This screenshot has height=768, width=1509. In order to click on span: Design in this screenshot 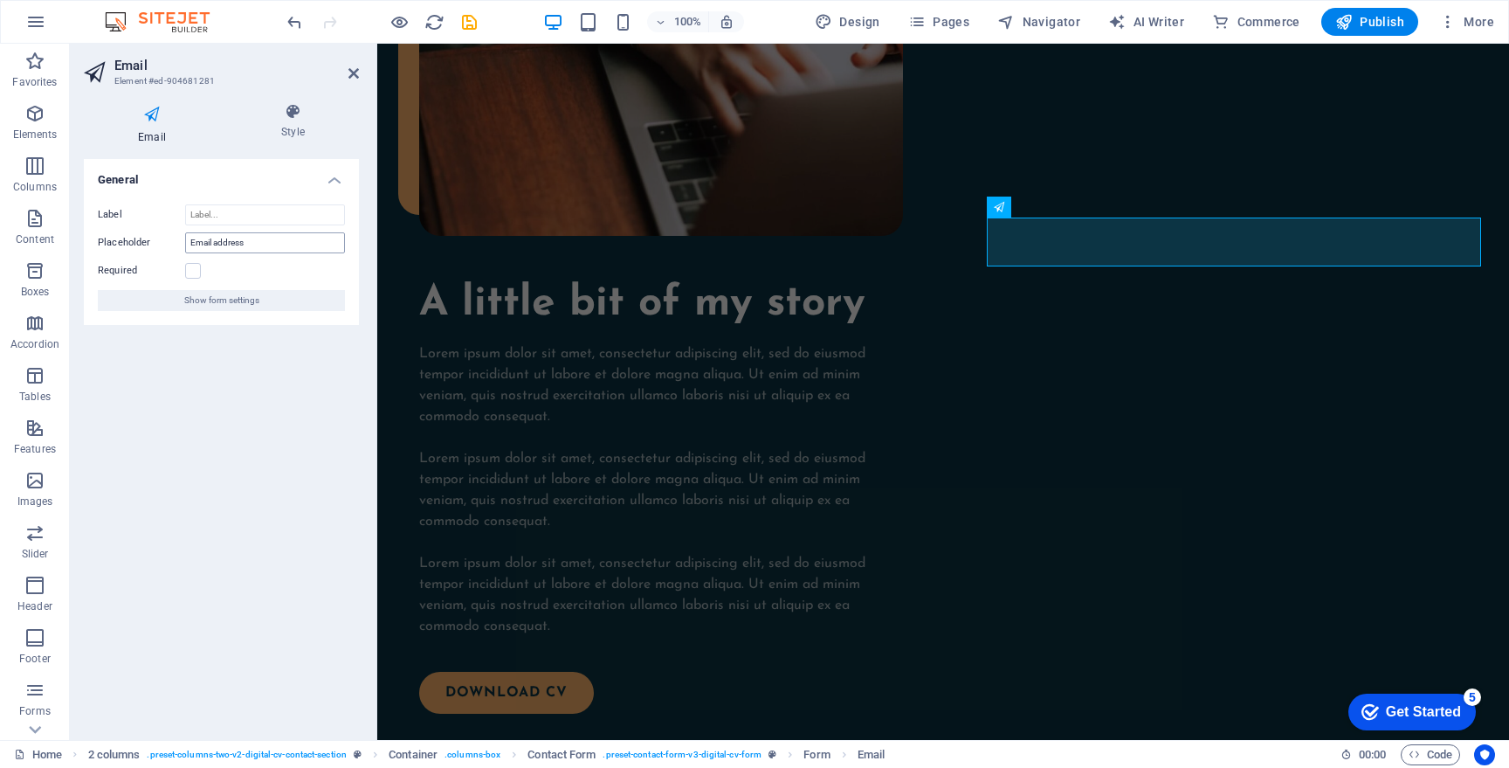, I will do `click(847, 22)`.